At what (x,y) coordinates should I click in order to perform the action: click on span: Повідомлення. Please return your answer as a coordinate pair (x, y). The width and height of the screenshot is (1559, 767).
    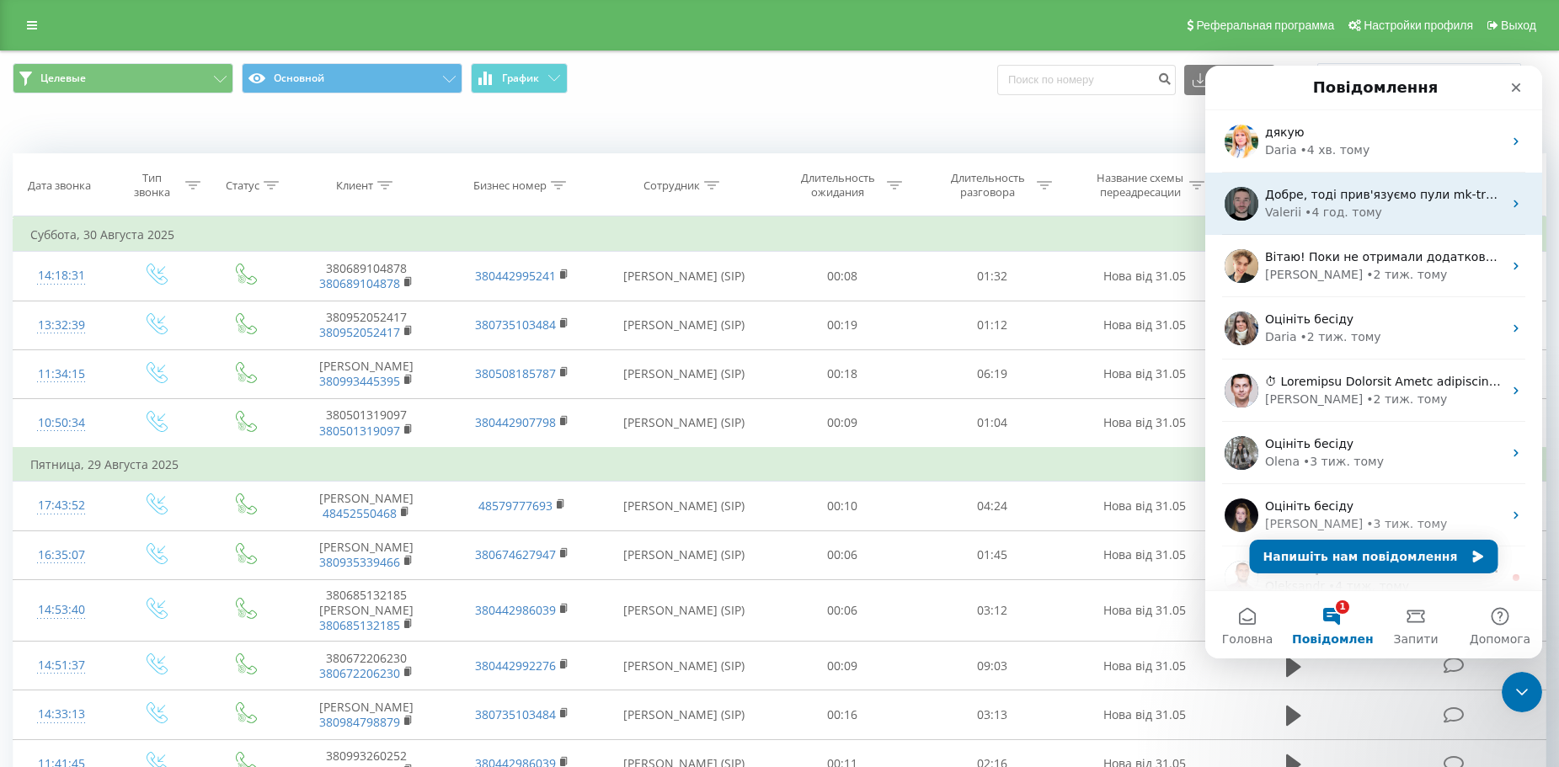
    Looking at the image, I should click on (135, 574).